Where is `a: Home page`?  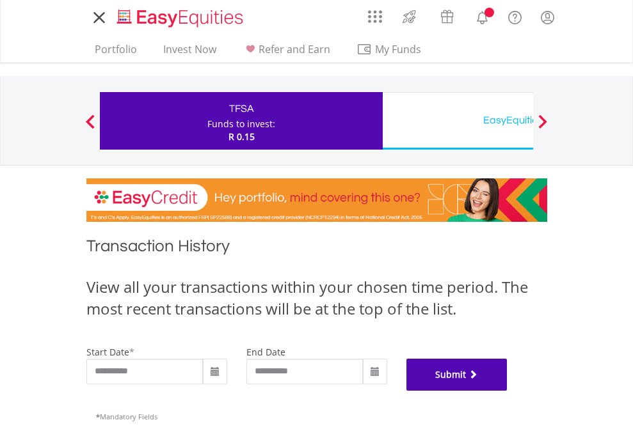
a: Home page is located at coordinates (180, 16).